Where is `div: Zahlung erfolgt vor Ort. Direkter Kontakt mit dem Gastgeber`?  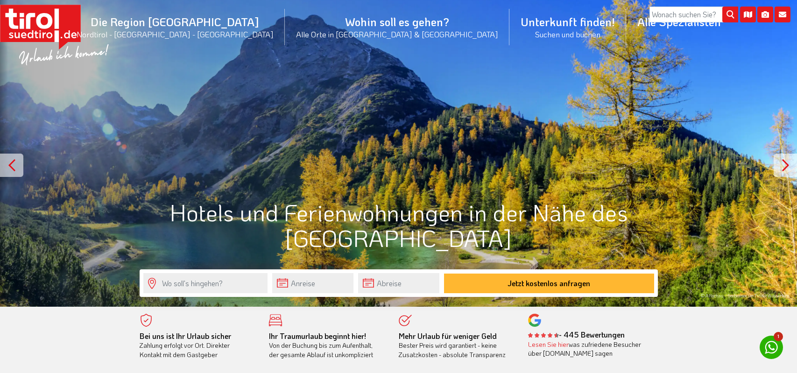
div: Zahlung erfolgt vor Ort. Direkter Kontakt mit dem Gastgeber is located at coordinates (197, 345).